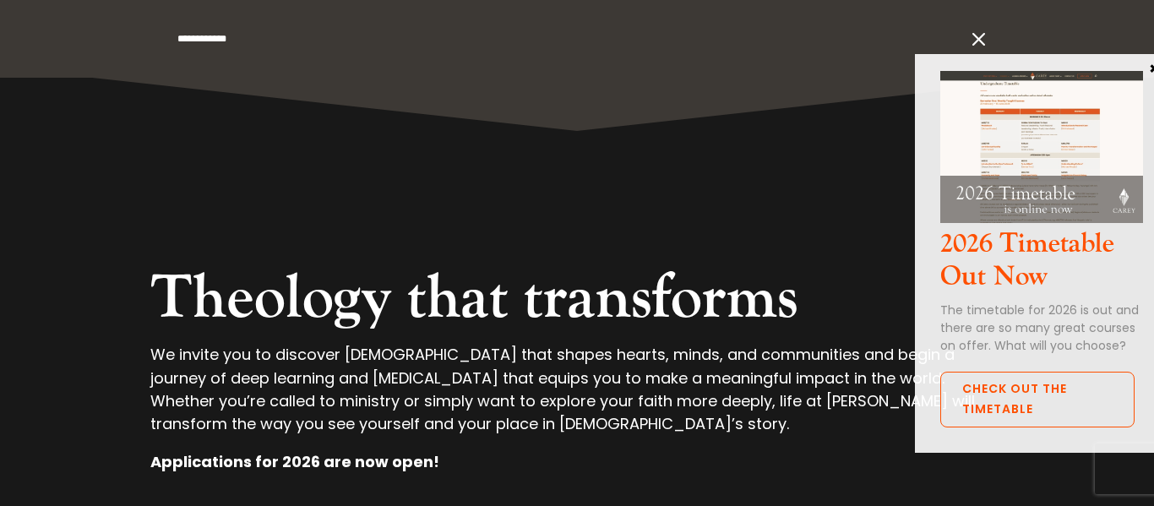  Describe the element at coordinates (1037, 400) in the screenshot. I see `a: Check out the Timetable` at that location.